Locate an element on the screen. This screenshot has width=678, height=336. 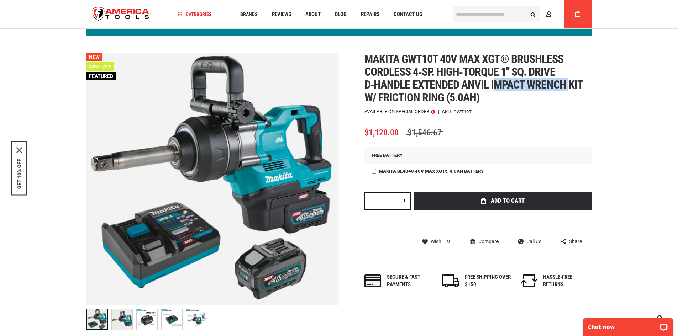
a: About is located at coordinates (313, 14).